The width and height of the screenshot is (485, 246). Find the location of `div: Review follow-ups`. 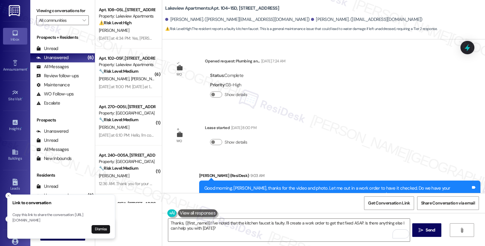

div: Review follow-ups is located at coordinates (58, 76).